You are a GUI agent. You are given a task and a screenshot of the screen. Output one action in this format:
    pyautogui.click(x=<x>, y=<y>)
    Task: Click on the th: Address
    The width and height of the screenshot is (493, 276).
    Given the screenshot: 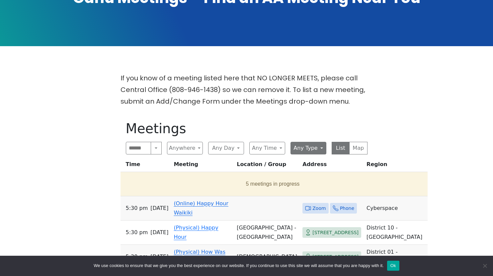 What is the action you would take?
    pyautogui.click(x=331, y=165)
    